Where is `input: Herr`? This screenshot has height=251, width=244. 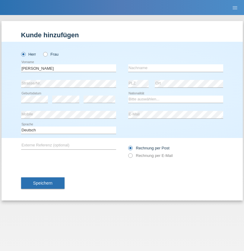 input: Herr is located at coordinates (23, 54).